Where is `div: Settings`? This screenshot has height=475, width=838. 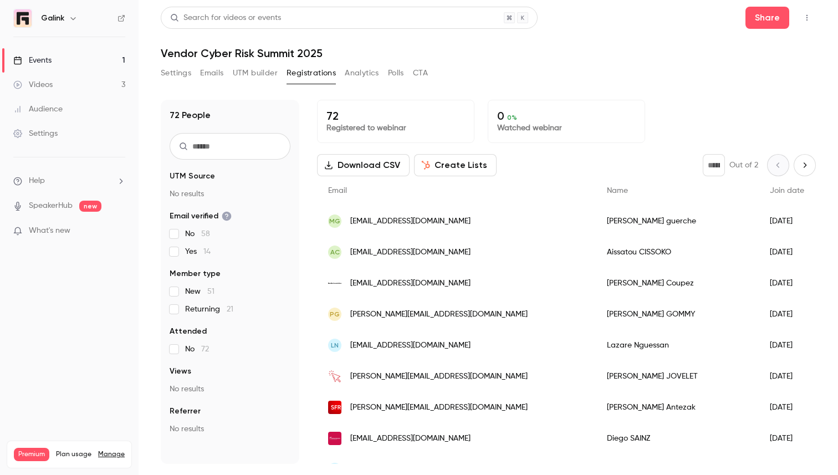 div: Settings is located at coordinates (35, 134).